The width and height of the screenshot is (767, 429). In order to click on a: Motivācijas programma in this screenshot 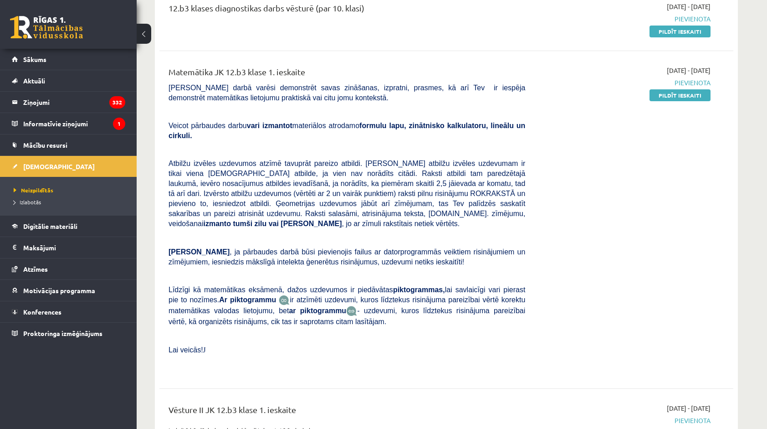, I will do `click(68, 290)`.